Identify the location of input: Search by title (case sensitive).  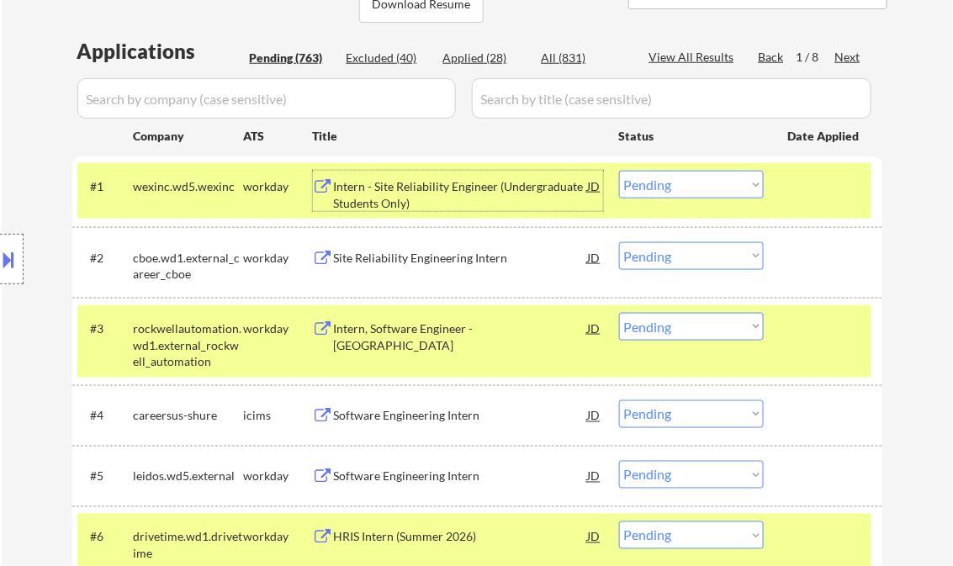
(671, 98).